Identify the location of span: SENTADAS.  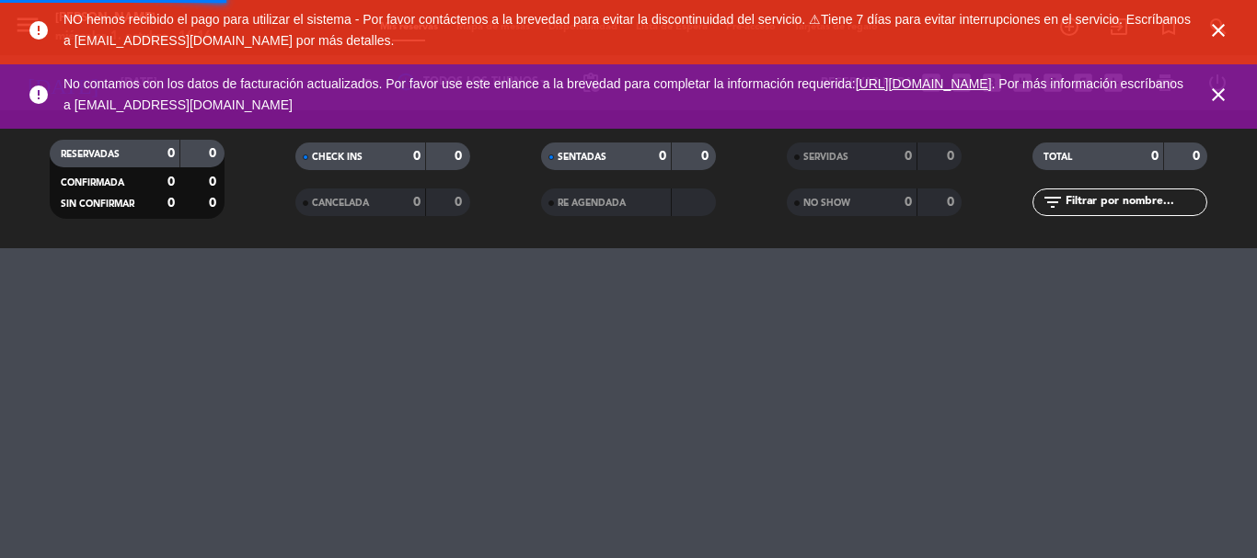
(581, 157).